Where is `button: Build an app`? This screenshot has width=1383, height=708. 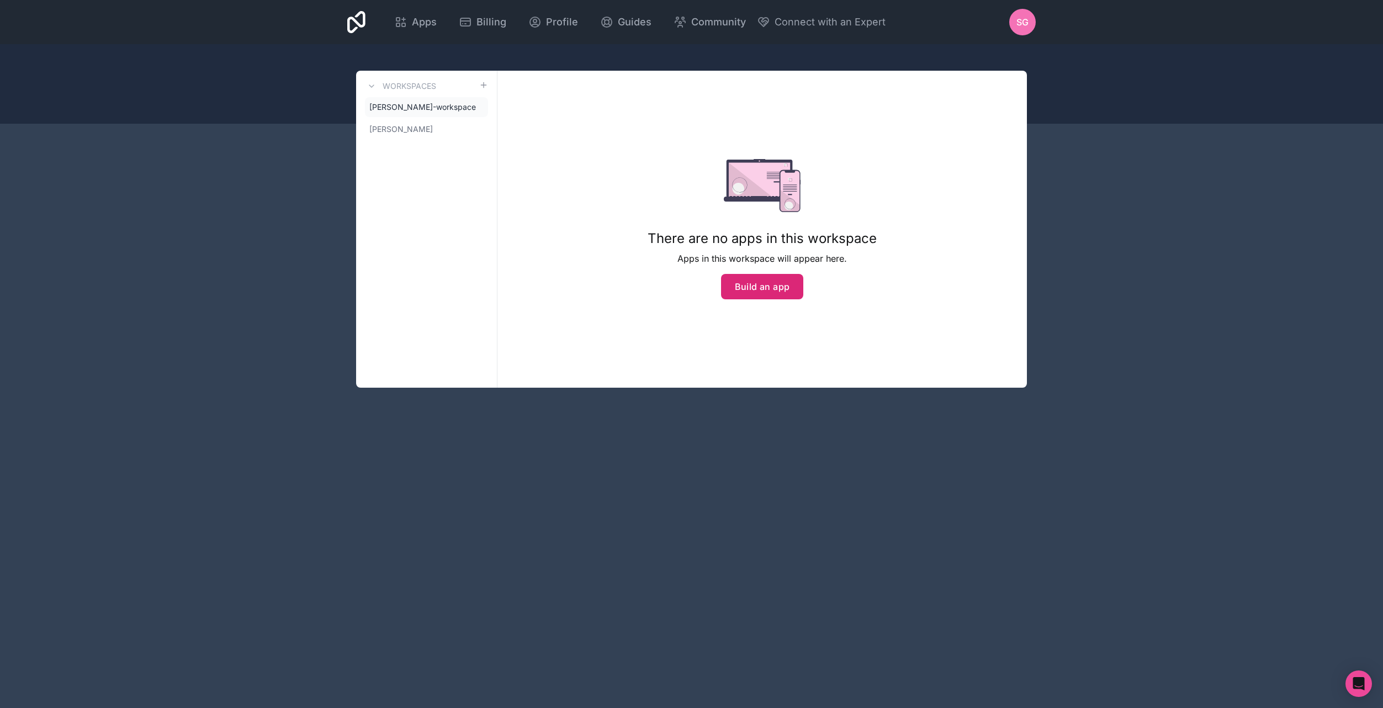 button: Build an app is located at coordinates (763, 287).